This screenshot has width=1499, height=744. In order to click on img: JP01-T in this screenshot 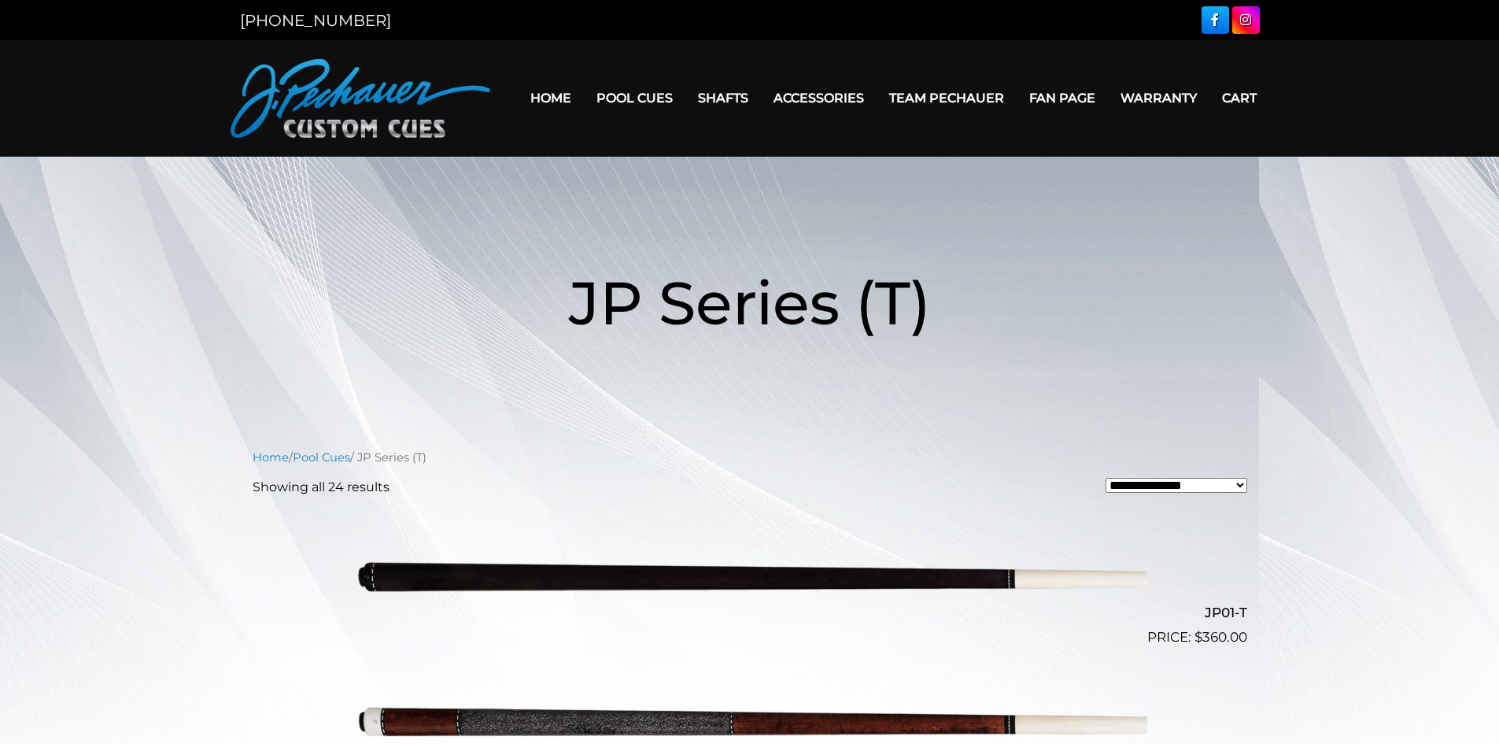, I will do `click(750, 575)`.